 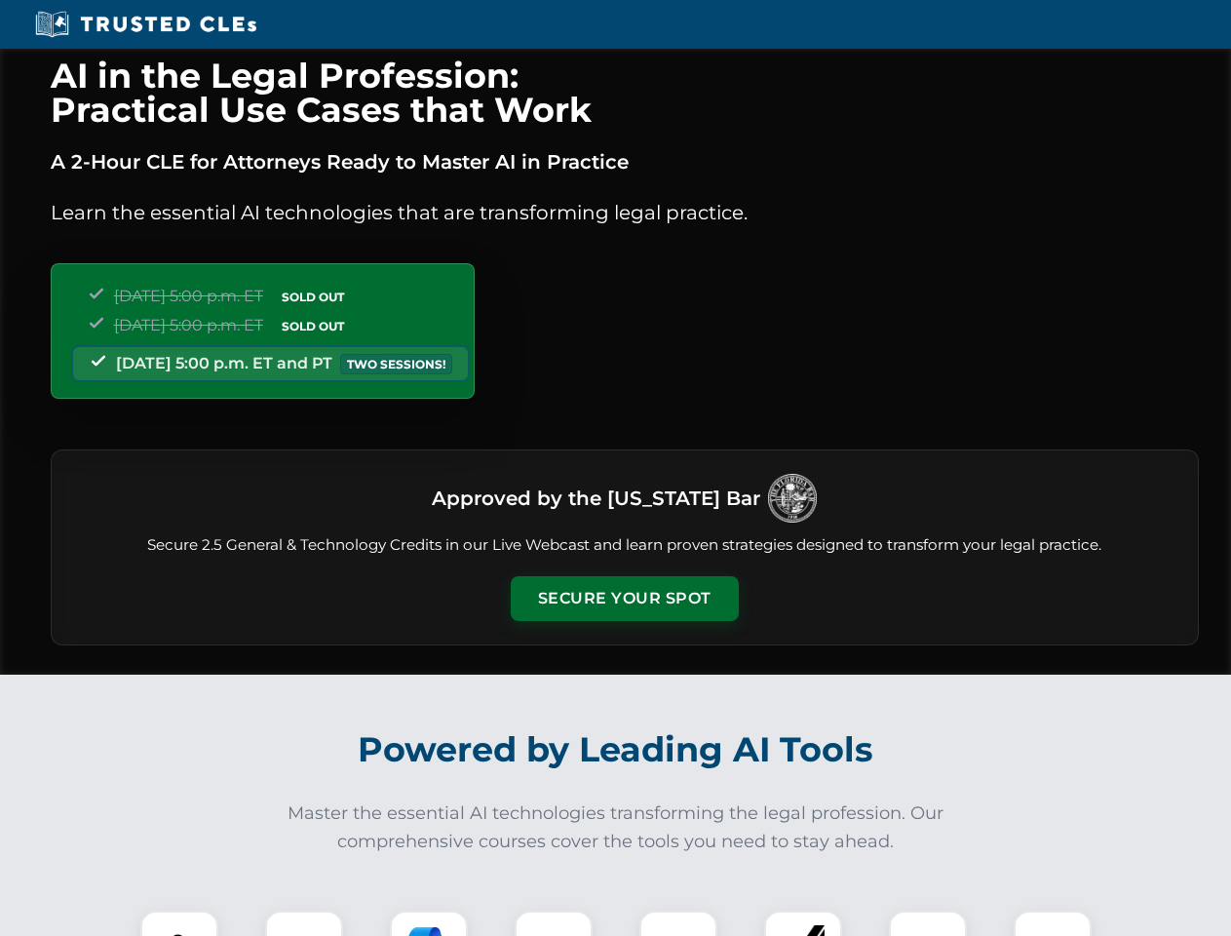 What do you see at coordinates (625, 599) in the screenshot?
I see `button: Secure Your Spot` at bounding box center [625, 599].